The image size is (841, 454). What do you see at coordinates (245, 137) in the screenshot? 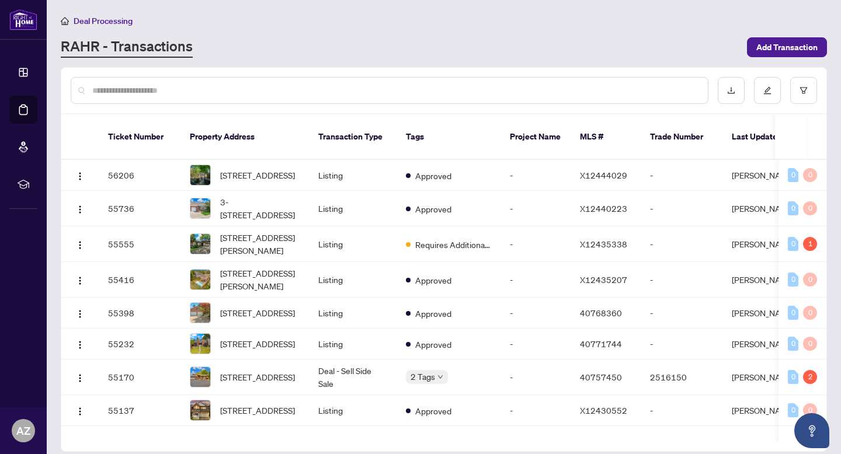
I see `th: Property Address` at bounding box center [245, 137].